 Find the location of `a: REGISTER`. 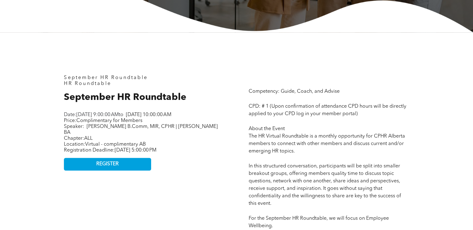

a: REGISTER is located at coordinates (107, 164).